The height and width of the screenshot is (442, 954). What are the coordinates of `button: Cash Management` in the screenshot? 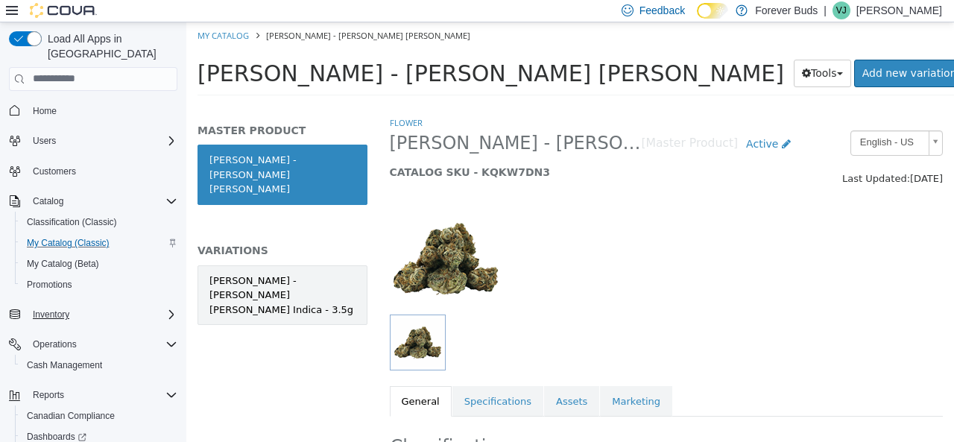 It's located at (99, 365).